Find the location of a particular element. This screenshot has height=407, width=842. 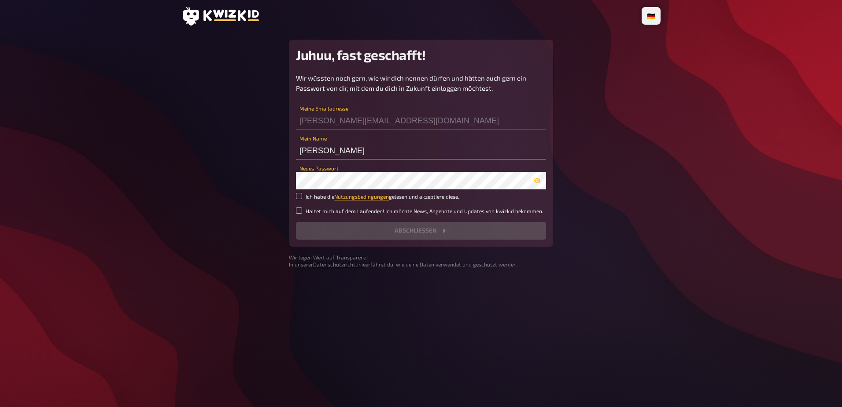

p: Wir wüssten noch gern, wie wir dich nennen dürfen und hätten auch gern ein Passwort von dir, mit ... is located at coordinates (421, 83).